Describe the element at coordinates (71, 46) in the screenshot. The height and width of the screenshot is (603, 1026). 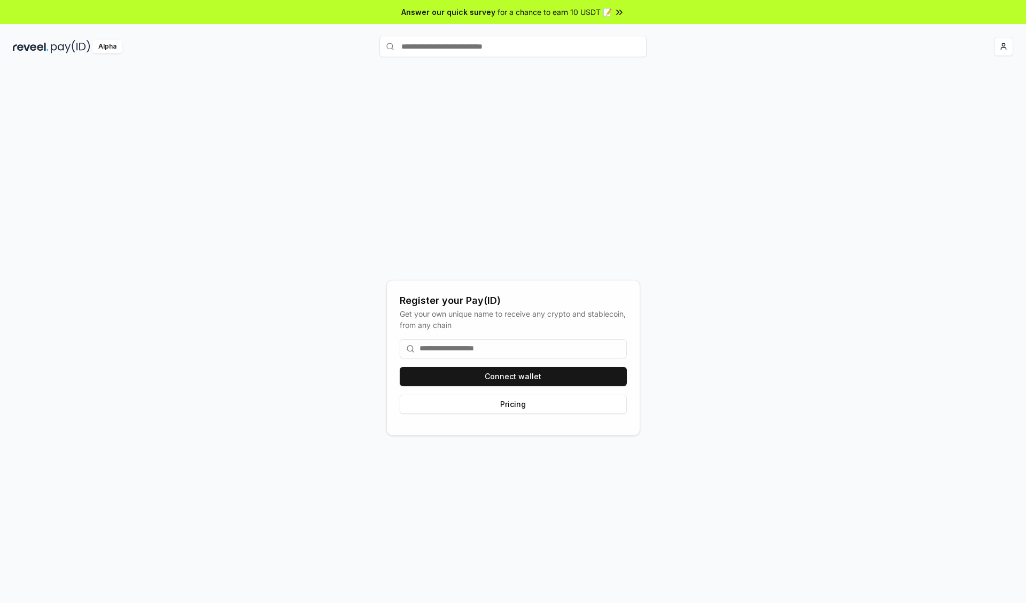
I see `img: pay_id` at that location.